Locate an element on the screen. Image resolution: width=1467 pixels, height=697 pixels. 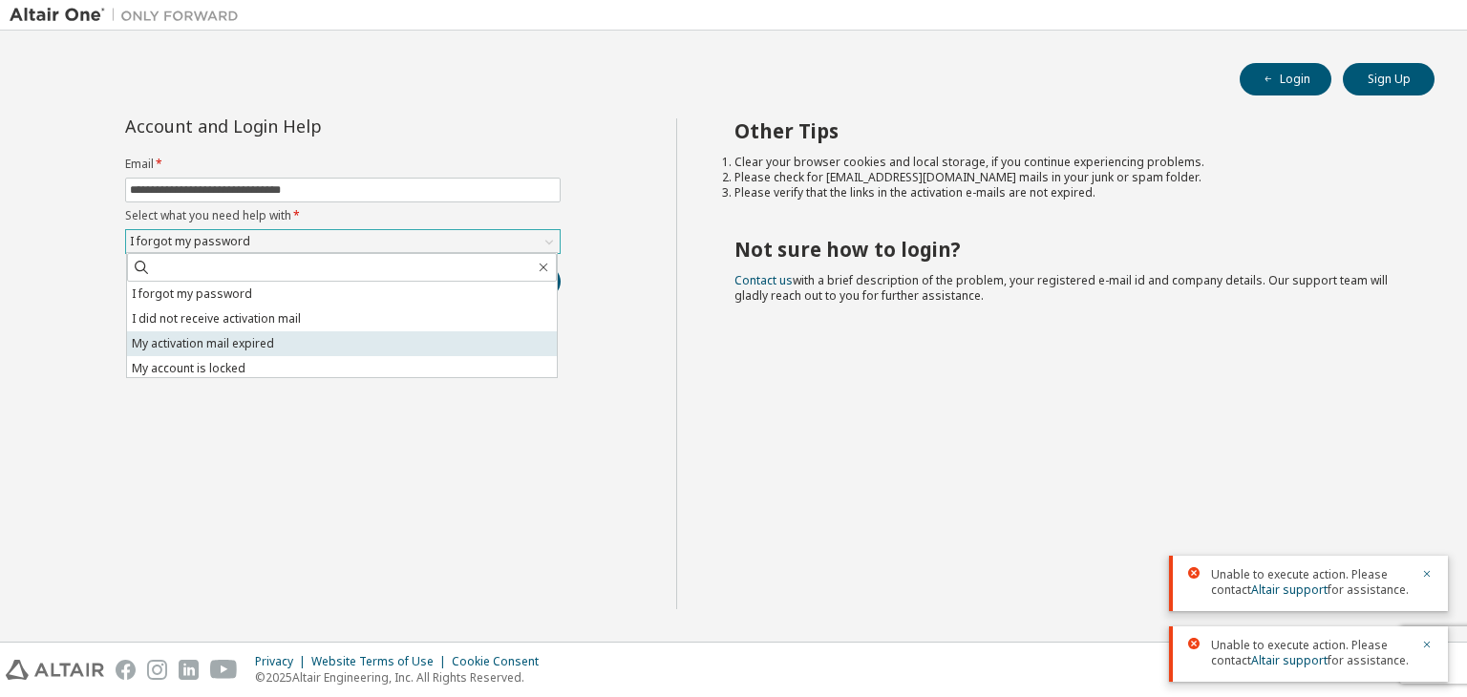
button: Login is located at coordinates (1286, 79).